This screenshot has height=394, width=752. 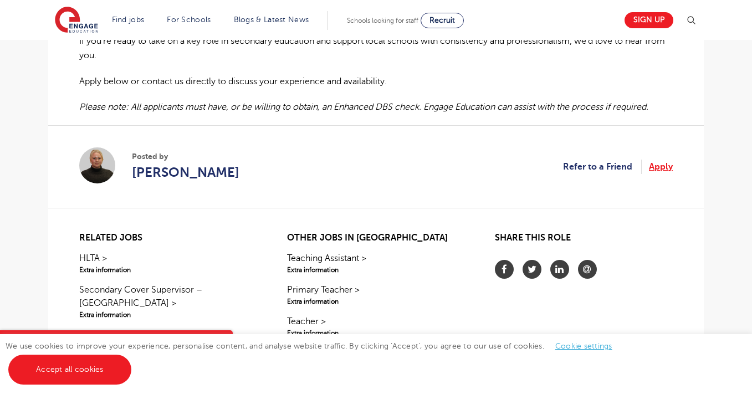 What do you see at coordinates (376, 81) in the screenshot?
I see `p: Apply below or contact us directly to discuss your experience and availability.` at bounding box center [376, 81].